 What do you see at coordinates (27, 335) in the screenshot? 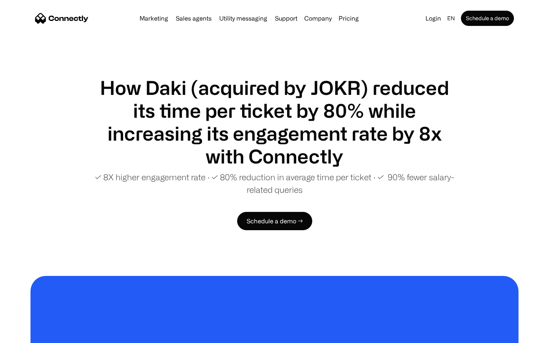
I see `aside: Language selected: English` at bounding box center [27, 335].